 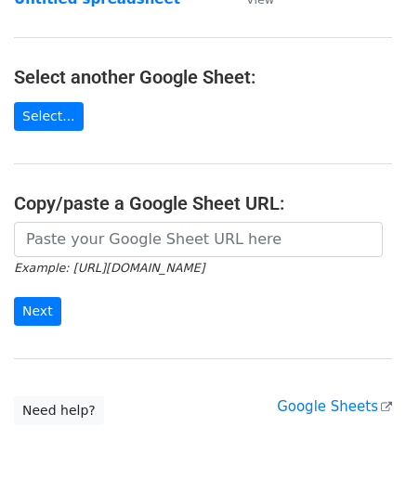 What do you see at coordinates (58, 410) in the screenshot?
I see `a: Need help?` at bounding box center [58, 410].